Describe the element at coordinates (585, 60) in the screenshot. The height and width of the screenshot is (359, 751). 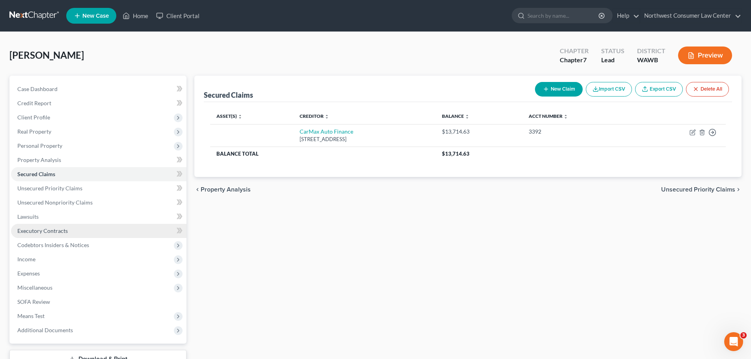
I see `span: 7` at that location.